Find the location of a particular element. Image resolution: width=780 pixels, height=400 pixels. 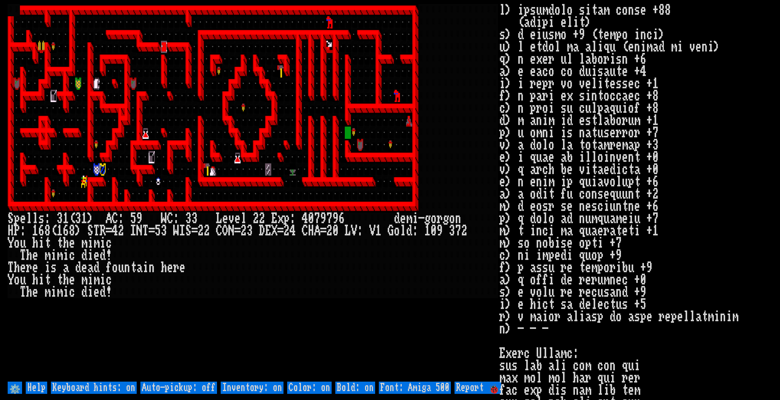

div: l is located at coordinates (35, 219).